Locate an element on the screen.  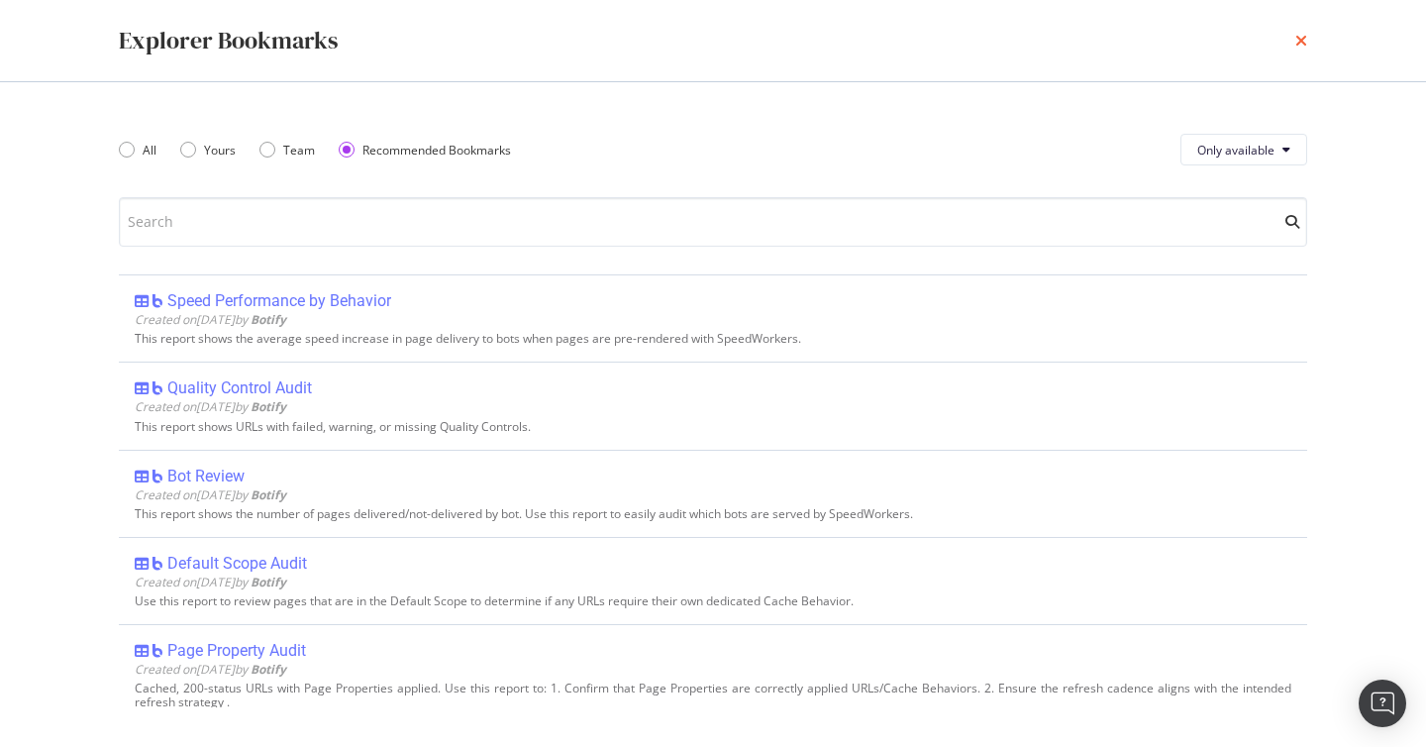
div: This report shows URLs with failed, warning, or missing Quality Controls. is located at coordinates (713, 427).